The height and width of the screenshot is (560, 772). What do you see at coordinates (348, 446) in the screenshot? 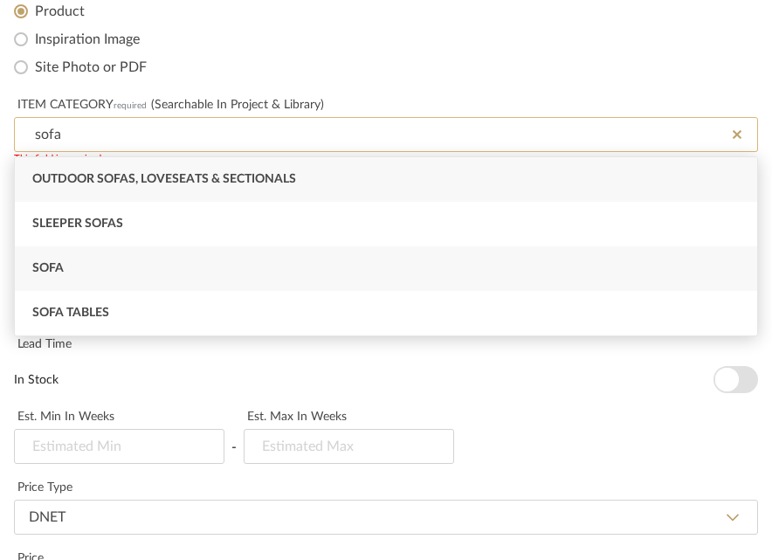
I see `input: Estimated Max` at bounding box center [348, 446].